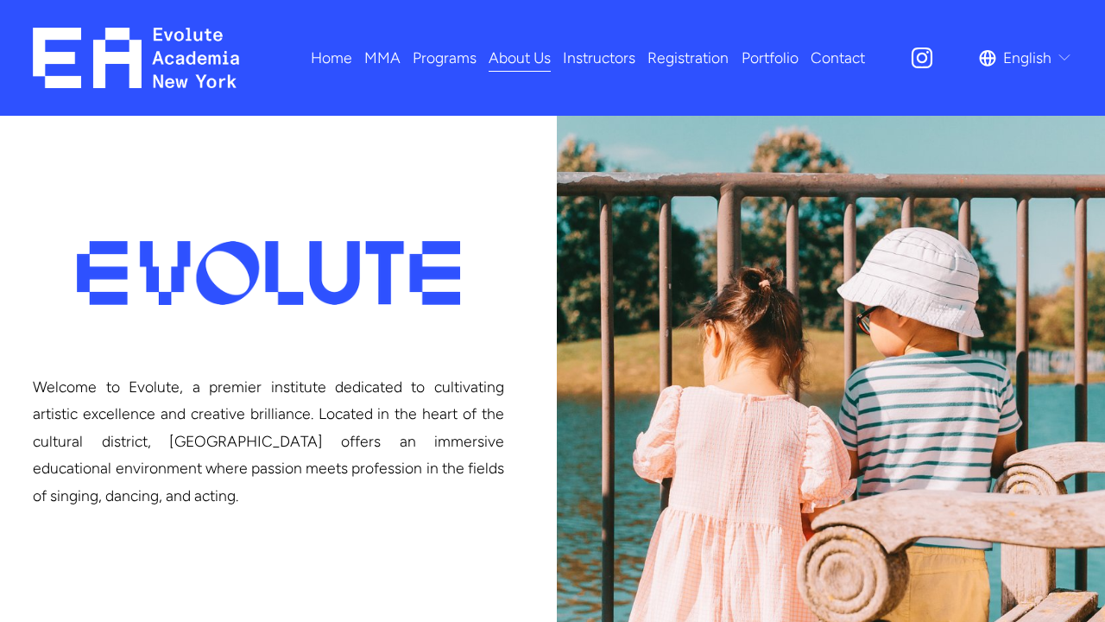  What do you see at coordinates (383, 58) in the screenshot?
I see `span: MMA` at bounding box center [383, 58].